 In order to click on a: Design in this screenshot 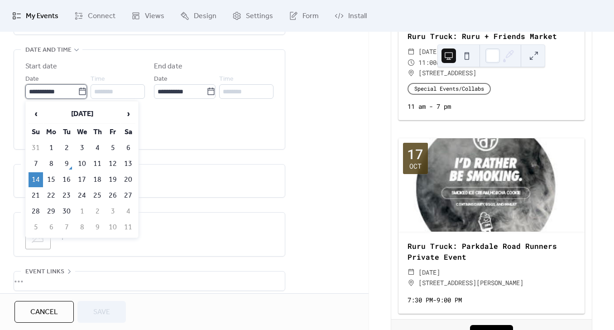, I will do `click(198, 16)`.